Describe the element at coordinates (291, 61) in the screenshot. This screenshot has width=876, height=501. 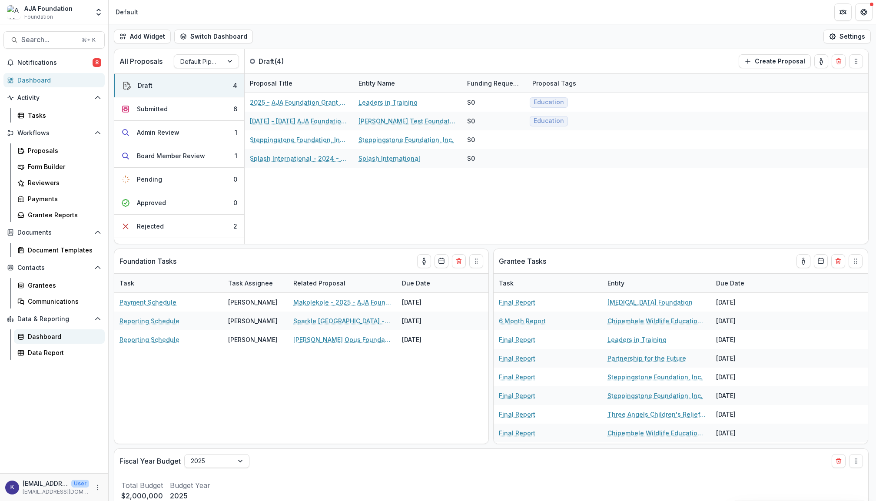
I see `p: Draft ( 4 )` at that location.